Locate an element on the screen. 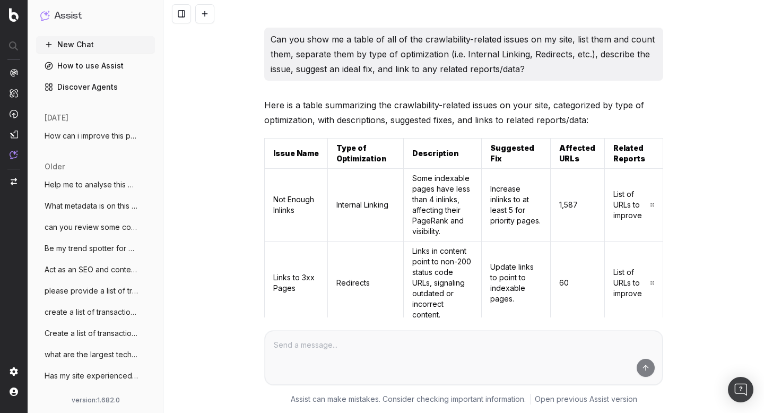 The width and height of the screenshot is (764, 413). strong: Issue Name is located at coordinates (296, 153).